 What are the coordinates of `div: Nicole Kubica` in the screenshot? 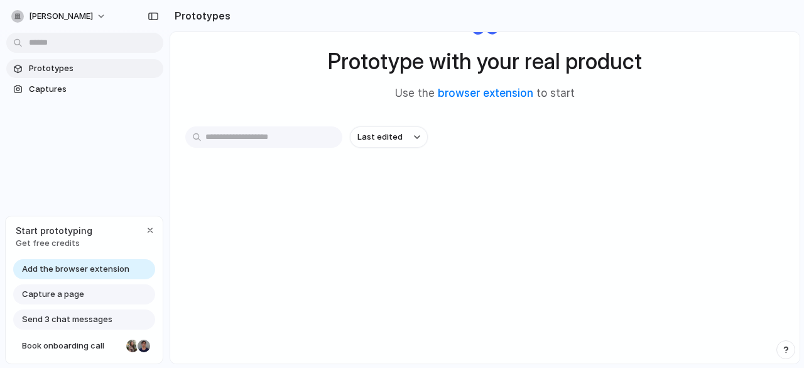 It's located at (133, 346).